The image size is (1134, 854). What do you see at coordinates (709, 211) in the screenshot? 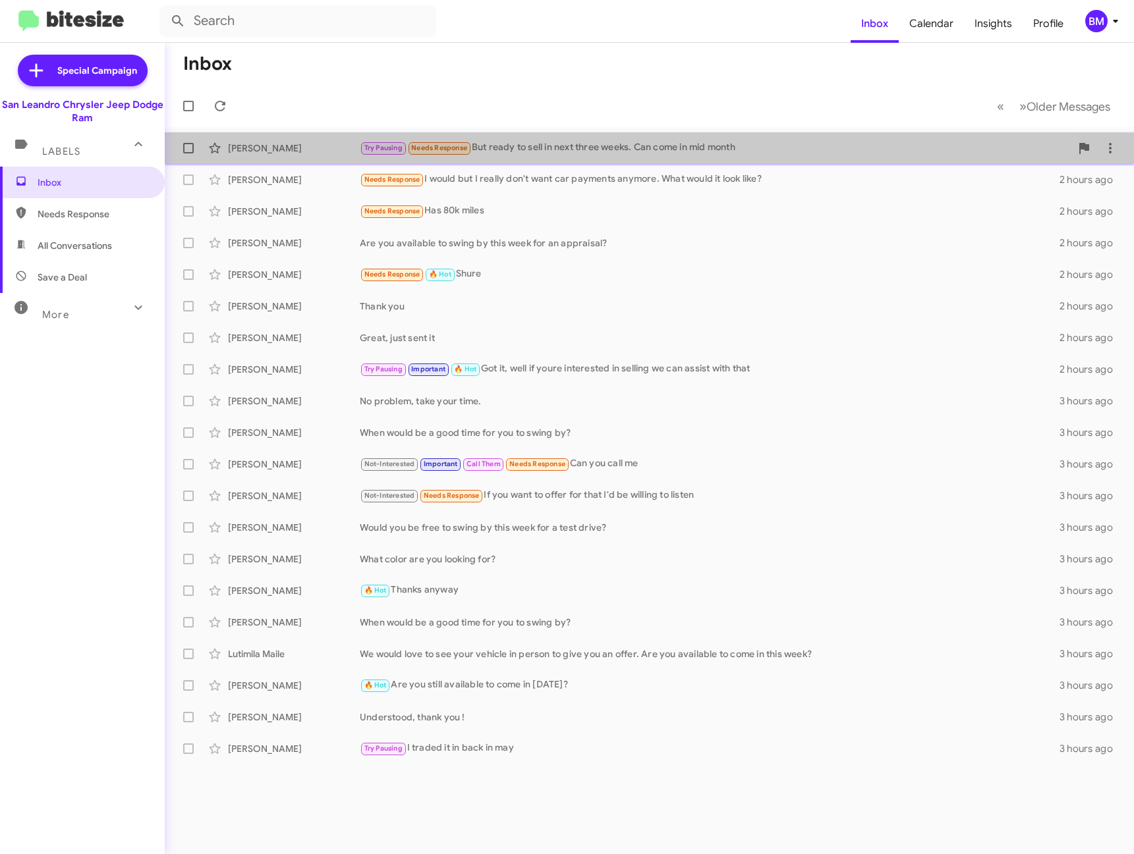
I see `div: Has 80k miles` at bounding box center [709, 211].